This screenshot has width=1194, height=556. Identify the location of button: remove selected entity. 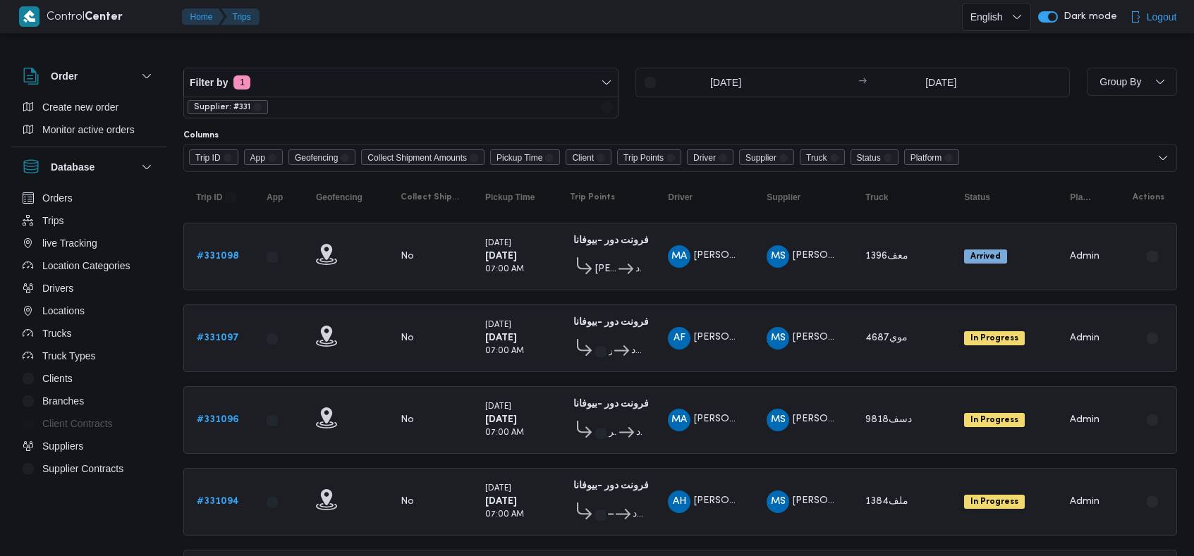
(257, 107).